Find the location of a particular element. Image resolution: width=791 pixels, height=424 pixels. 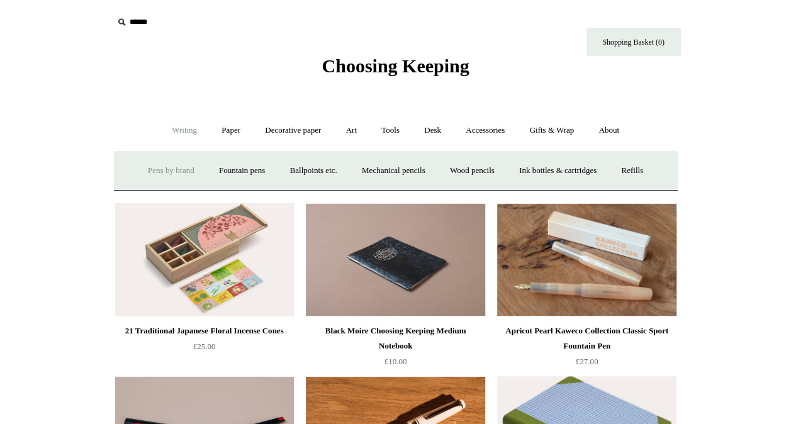

a: Black Moire Choosing Keeping Medium Notebook Black Moire Choosing Keeping Medium Notebook is located at coordinates (395, 260).